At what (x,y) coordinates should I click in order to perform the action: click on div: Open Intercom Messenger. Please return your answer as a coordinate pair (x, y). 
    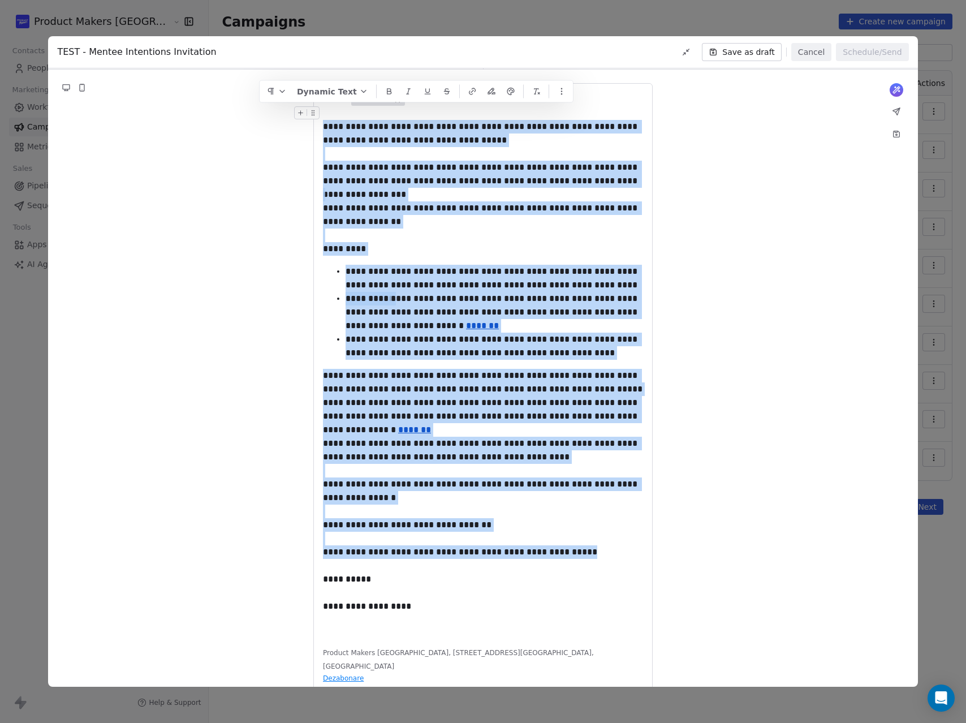
    Looking at the image, I should click on (941, 698).